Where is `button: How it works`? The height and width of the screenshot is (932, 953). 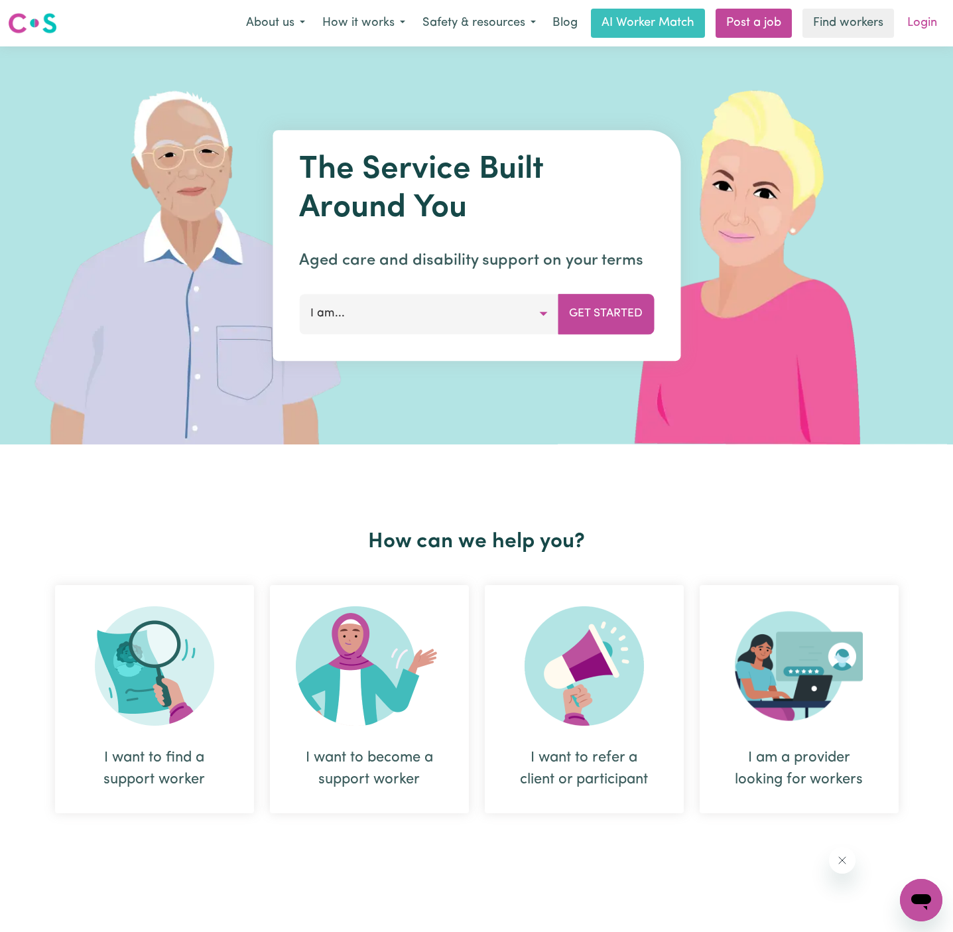
button: How it works is located at coordinates (363, 23).